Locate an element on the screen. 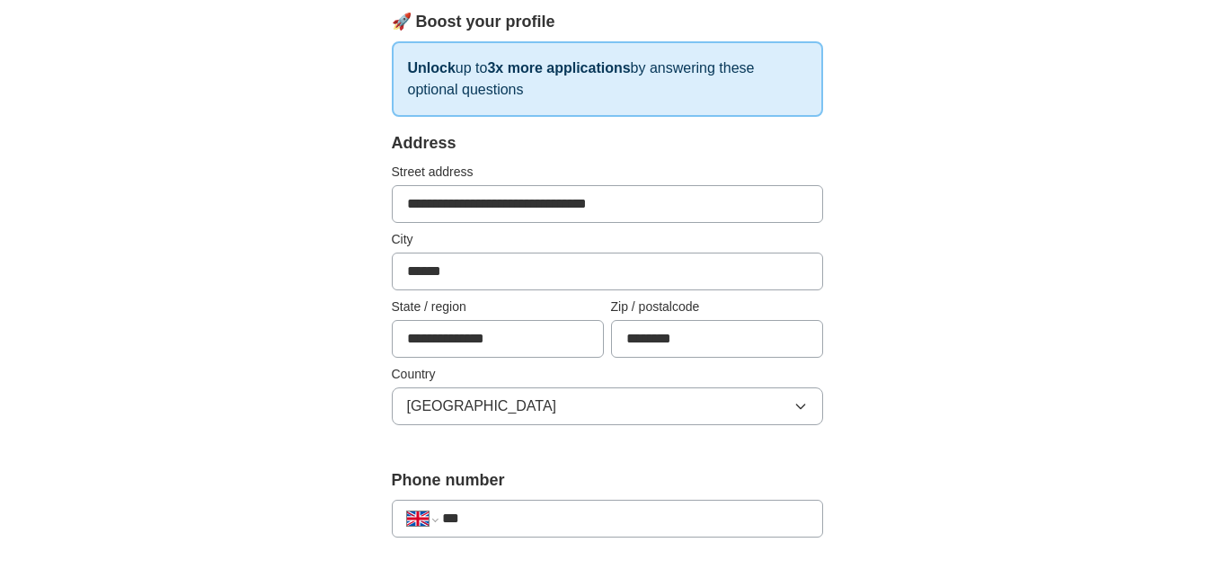 The height and width of the screenshot is (569, 1214). label: City is located at coordinates (607, 239).